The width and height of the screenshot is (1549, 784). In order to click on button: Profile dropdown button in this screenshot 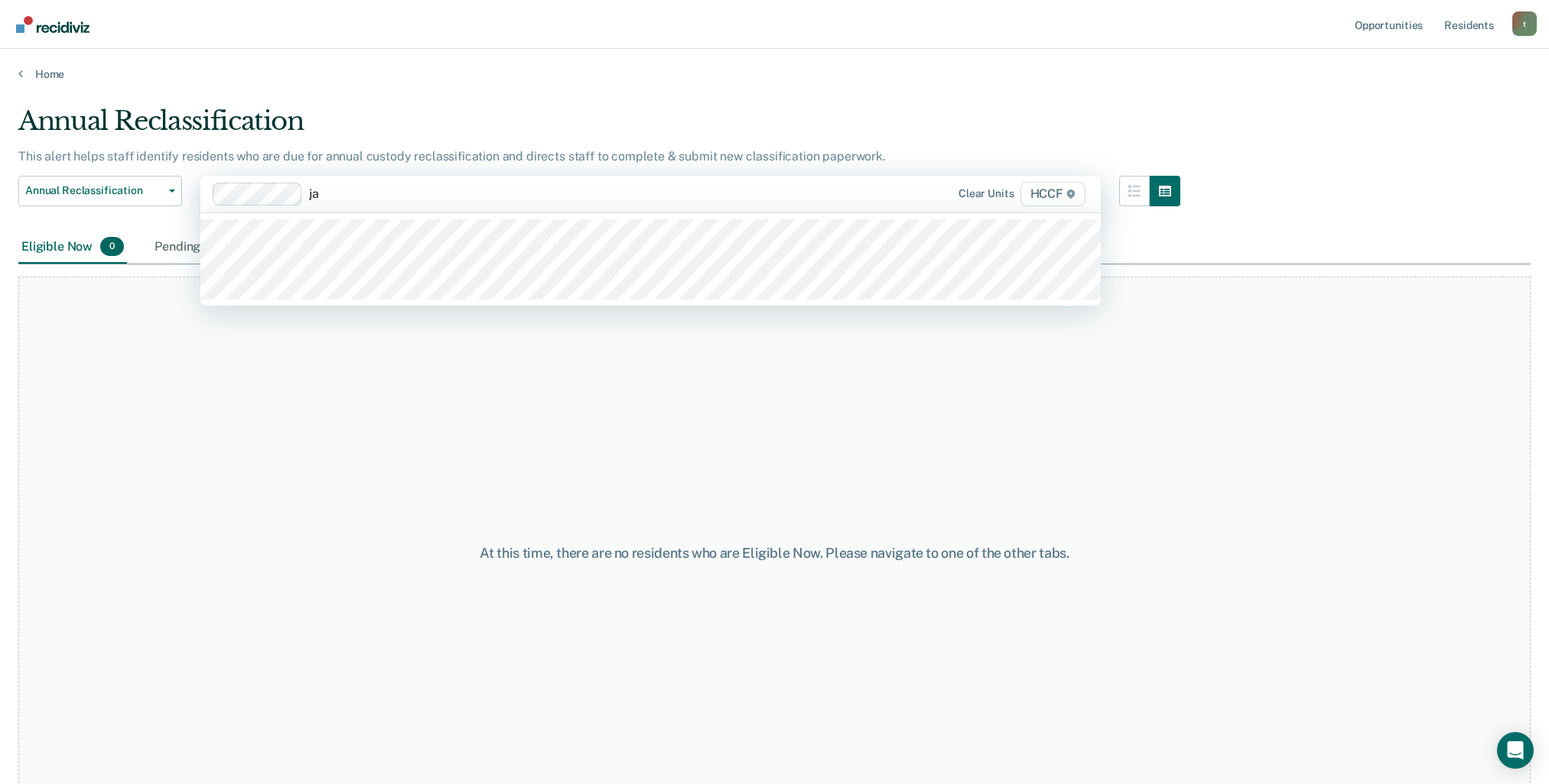, I will do `click(1524, 24)`.